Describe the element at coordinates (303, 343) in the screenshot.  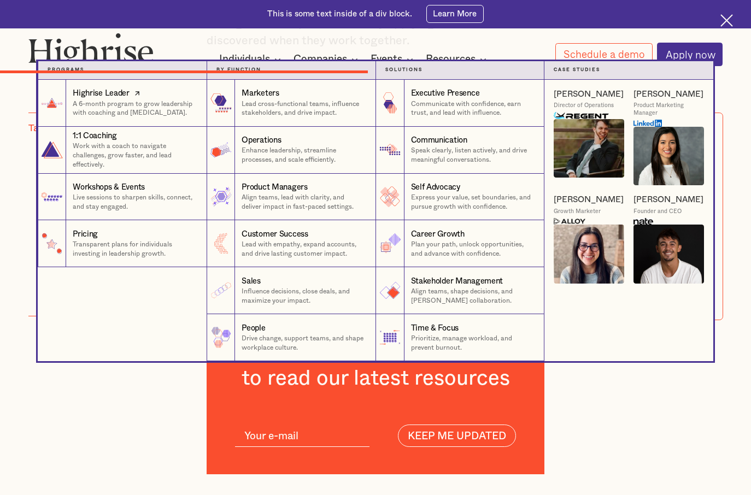
I see `p: Drive change, support teams, and shape workplace culture.` at that location.